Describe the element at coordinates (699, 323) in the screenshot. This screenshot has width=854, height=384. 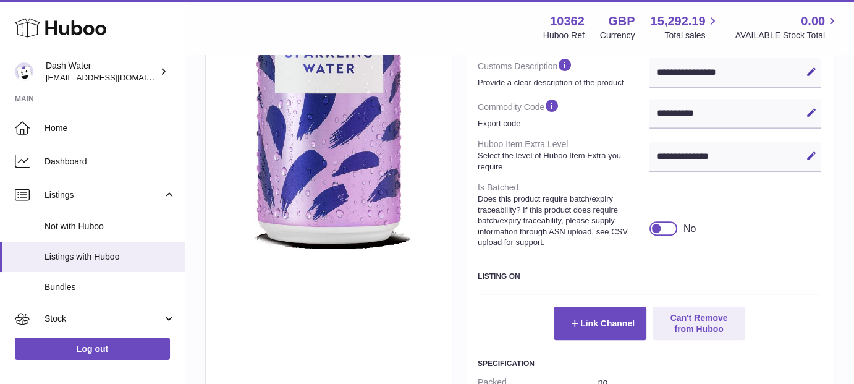
I see `button: Can't Remove from Huboo` at that location.